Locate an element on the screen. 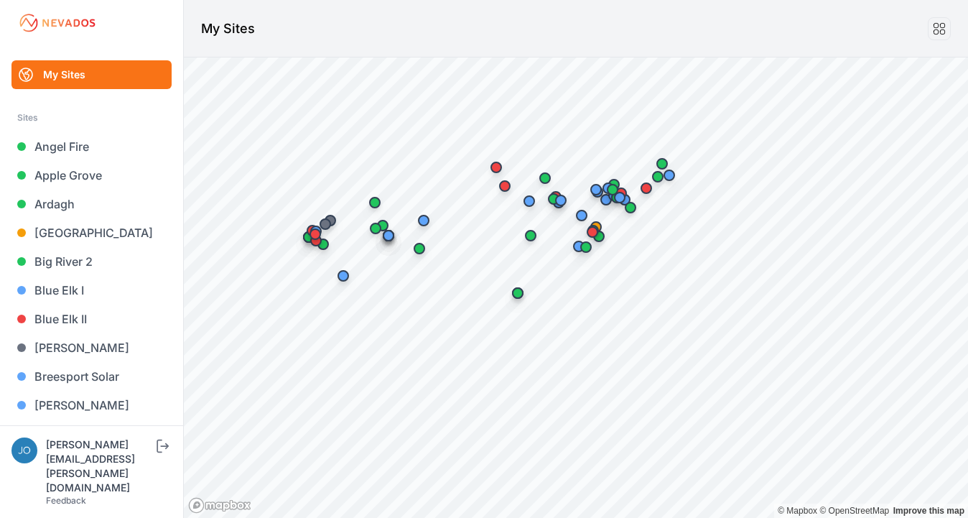  a: Mapbox logo is located at coordinates (220, 505).